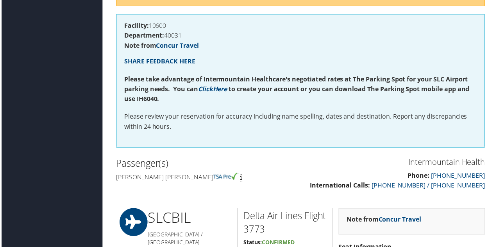 This screenshot has height=247, width=497. Describe the element at coordinates (143, 36) in the screenshot. I see `strong: Department:` at that location.